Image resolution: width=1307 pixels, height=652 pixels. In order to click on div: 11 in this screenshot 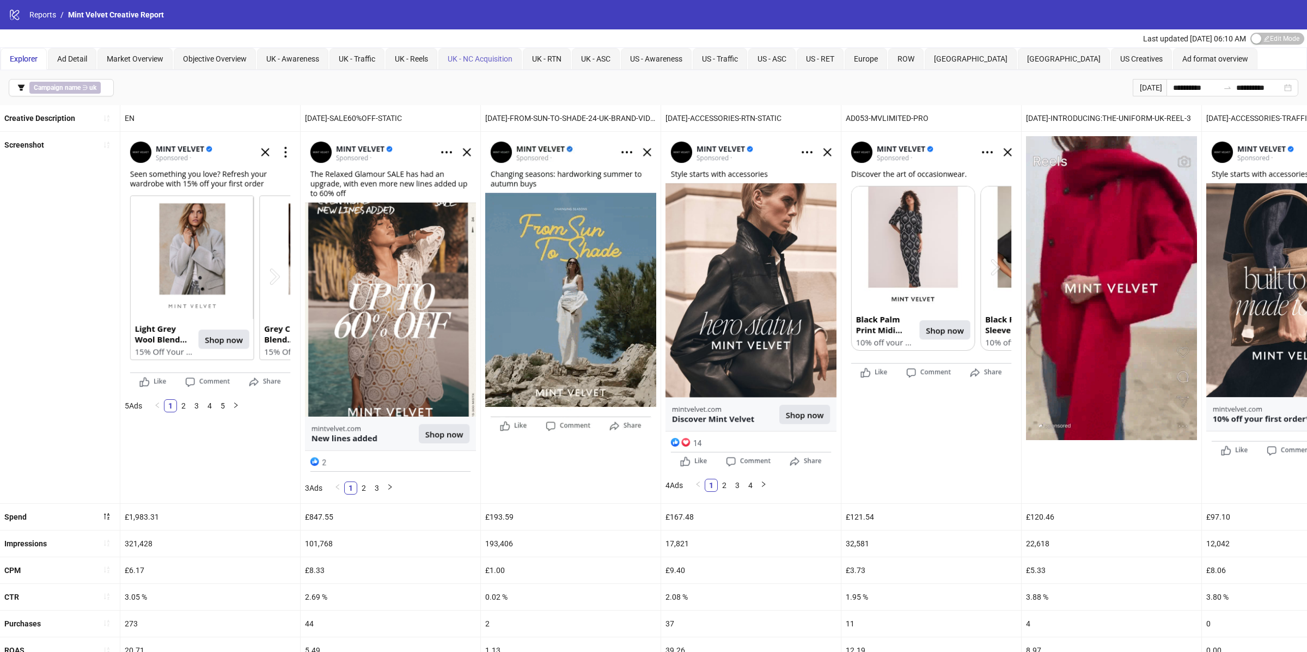, I will do `click(931, 623)`.